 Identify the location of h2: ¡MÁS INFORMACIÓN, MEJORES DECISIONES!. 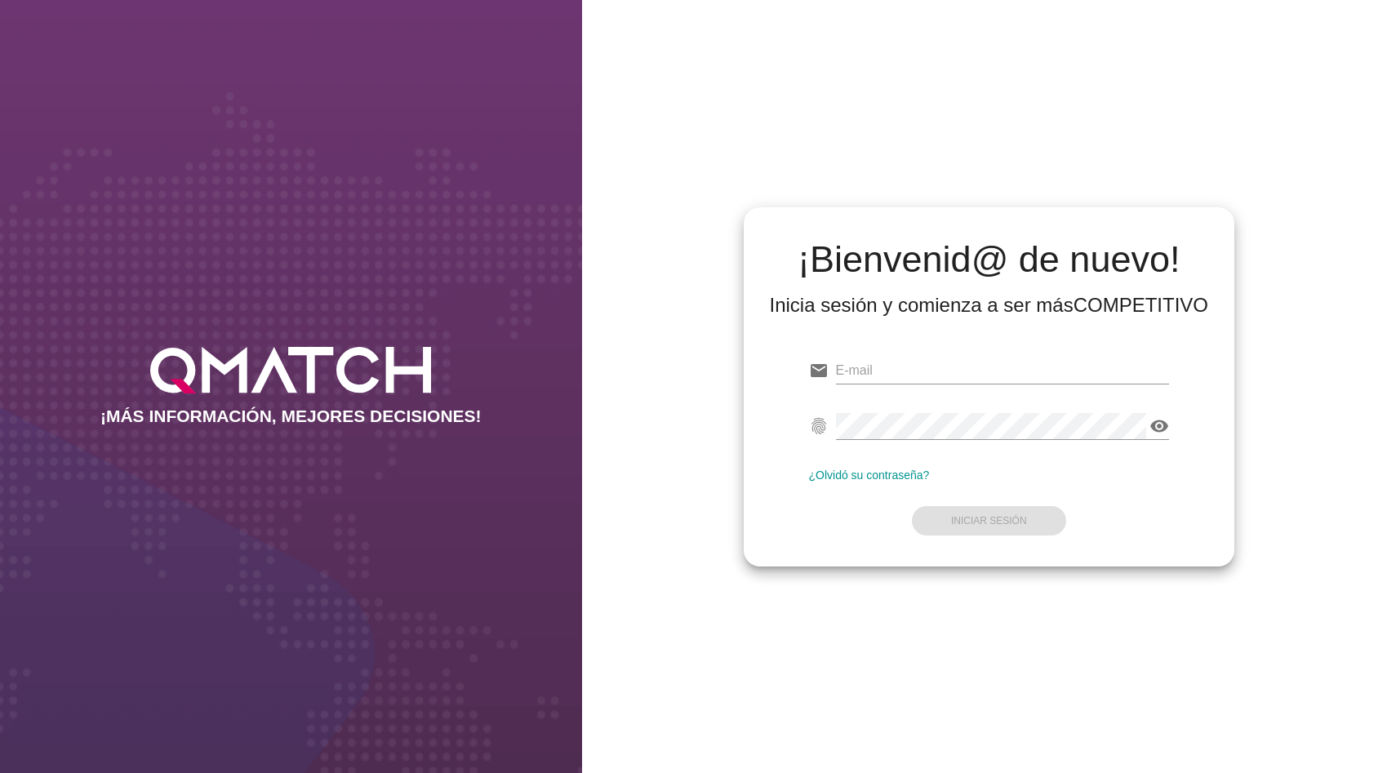
(291, 416).